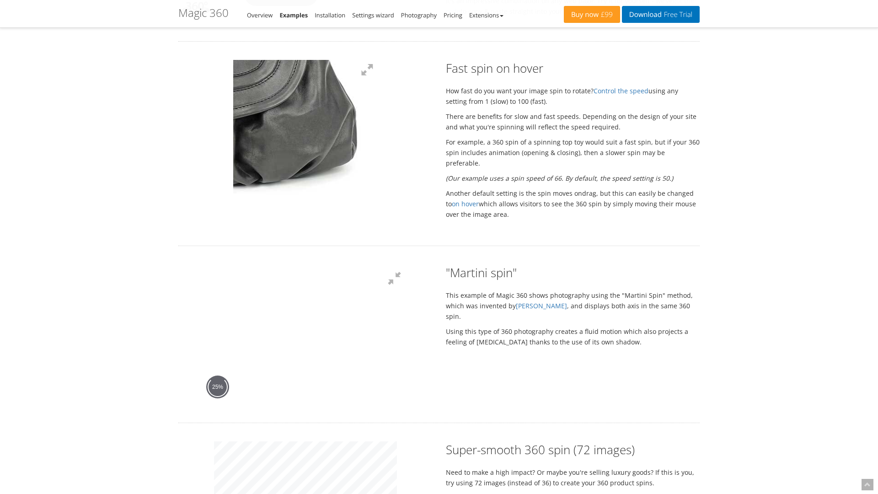 This screenshot has width=878, height=494. What do you see at coordinates (573, 478) in the screenshot?
I see `p: Need to make a high impact? Or maybe you're selling luxury goods? If this is you, try using 72 im...` at bounding box center [573, 478].